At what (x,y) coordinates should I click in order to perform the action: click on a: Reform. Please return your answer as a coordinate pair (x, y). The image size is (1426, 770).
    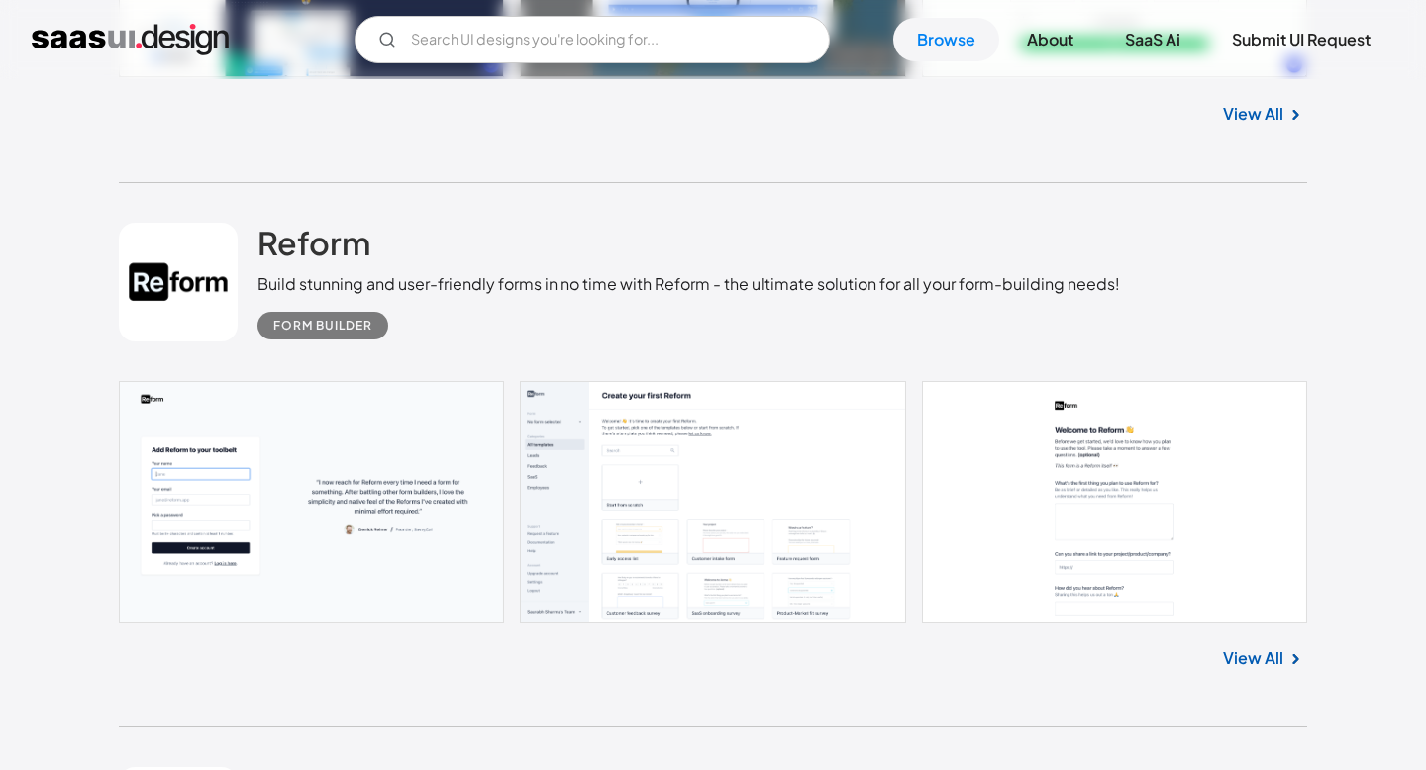
    Looking at the image, I should click on (314, 248).